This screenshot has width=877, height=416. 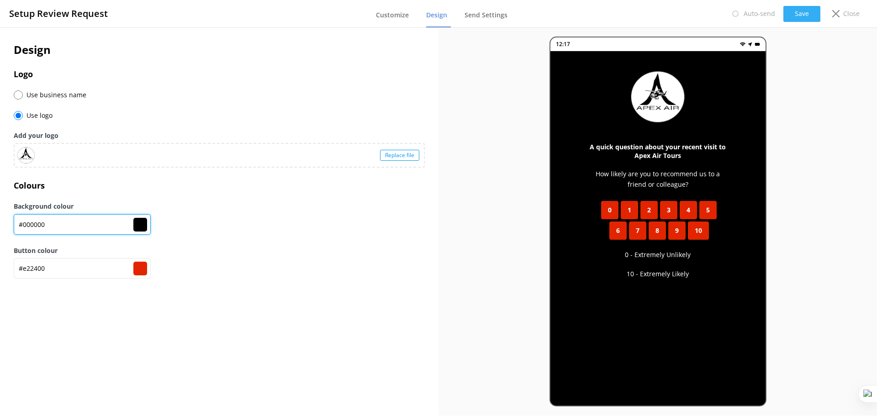 I want to click on span: 8, so click(x=657, y=231).